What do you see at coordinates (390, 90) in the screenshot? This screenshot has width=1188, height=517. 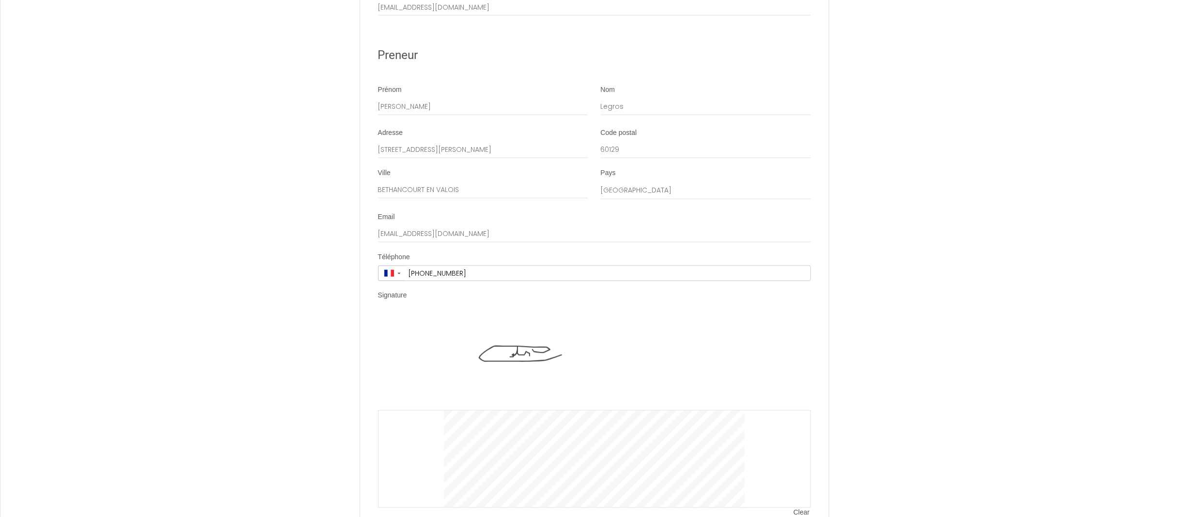 I see `label: Prénom` at bounding box center [390, 90].